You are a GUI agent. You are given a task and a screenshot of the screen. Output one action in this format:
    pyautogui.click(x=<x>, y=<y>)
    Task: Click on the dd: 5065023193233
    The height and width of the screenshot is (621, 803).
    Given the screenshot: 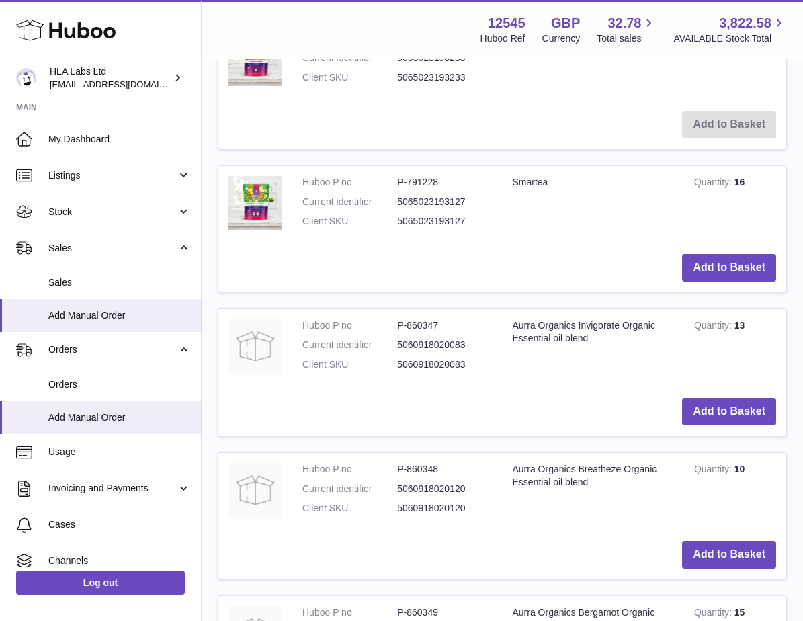 What is the action you would take?
    pyautogui.click(x=444, y=77)
    